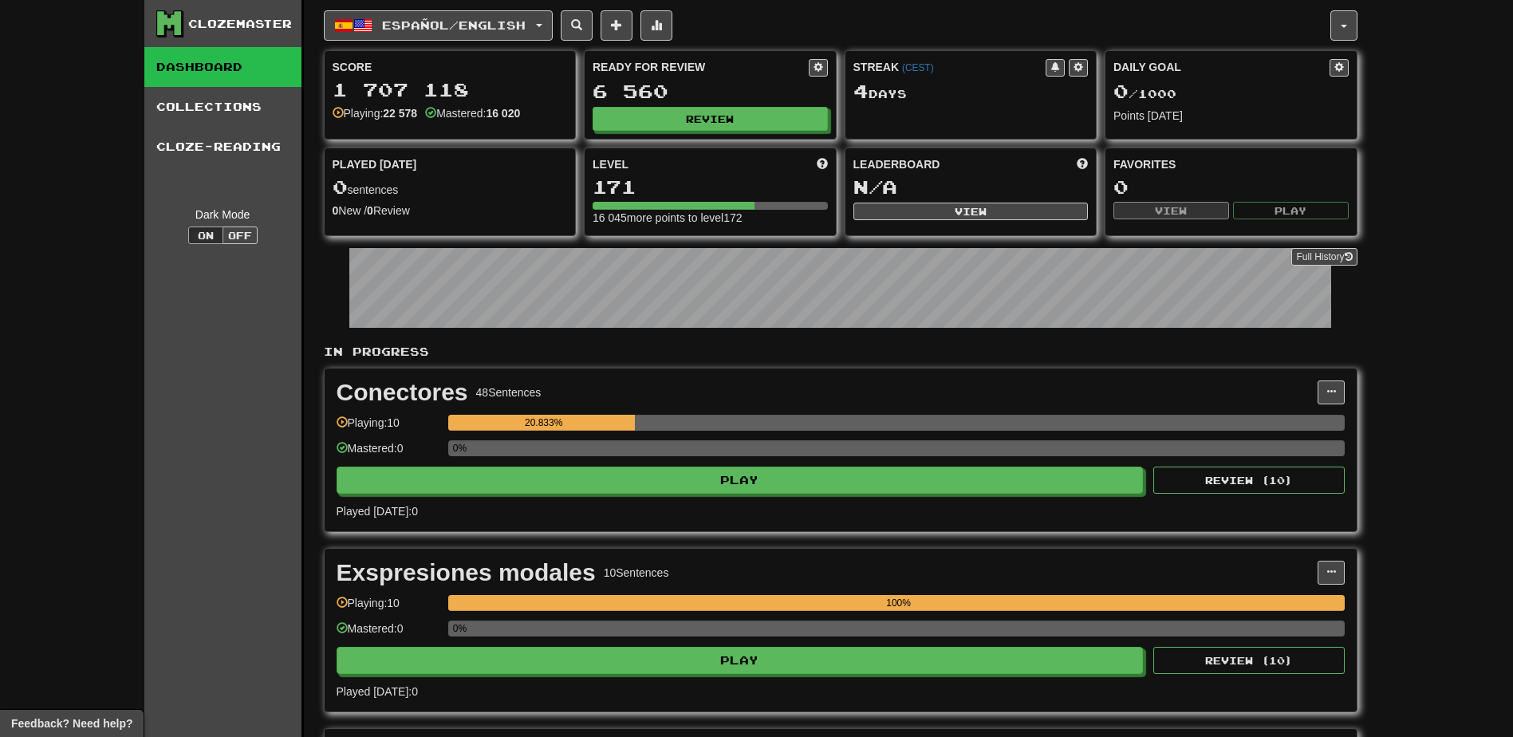 This screenshot has width=1513, height=737. What do you see at coordinates (375, 113) in the screenshot?
I see `div: Playing:` at bounding box center [375, 113].